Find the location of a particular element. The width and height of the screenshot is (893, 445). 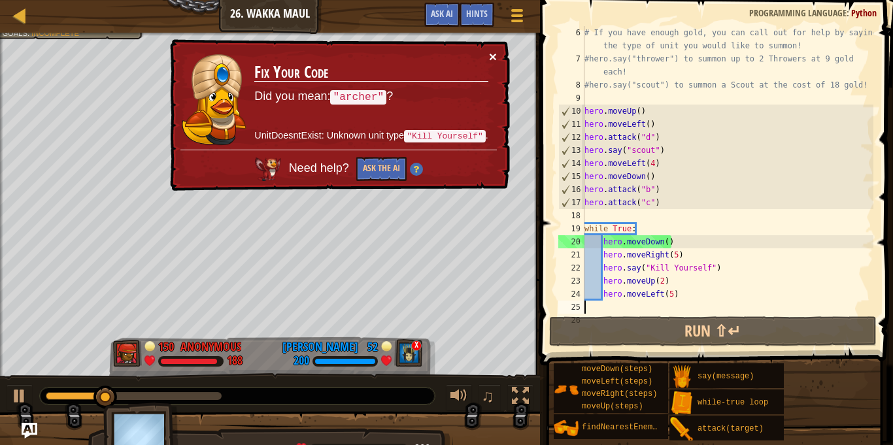

div: 25 is located at coordinates (572, 307).